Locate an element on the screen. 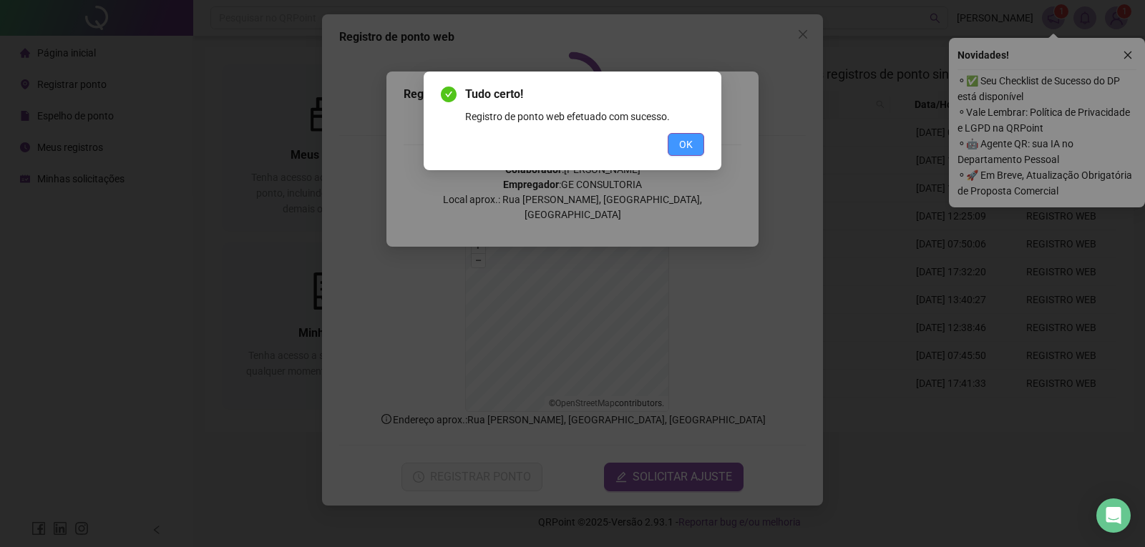  div: Registro de ponto web efetuado com sucesso. is located at coordinates (585, 117).